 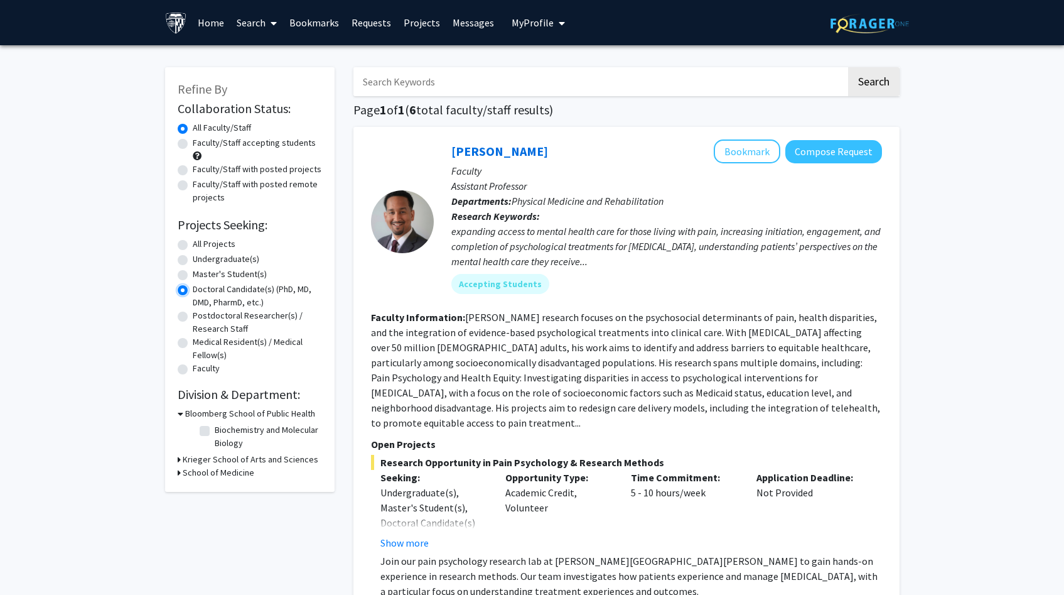 I want to click on label: Biochemistry and Molecular Biology, so click(x=267, y=436).